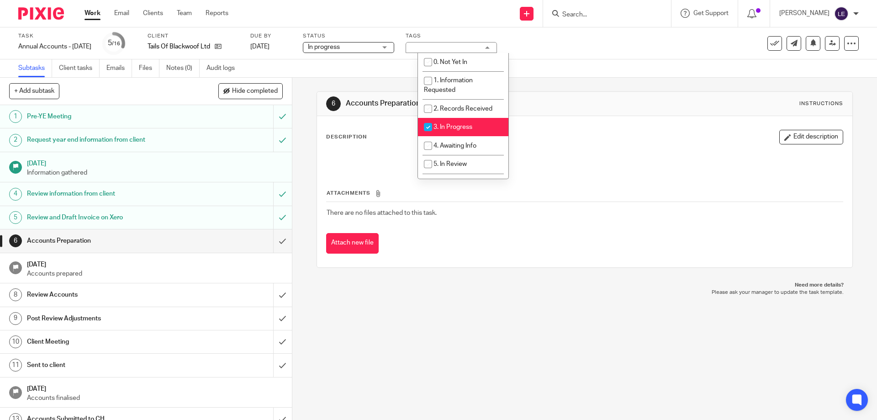 The height and width of the screenshot is (420, 877). Describe the element at coordinates (16, 318) in the screenshot. I see `div: 9` at that location.